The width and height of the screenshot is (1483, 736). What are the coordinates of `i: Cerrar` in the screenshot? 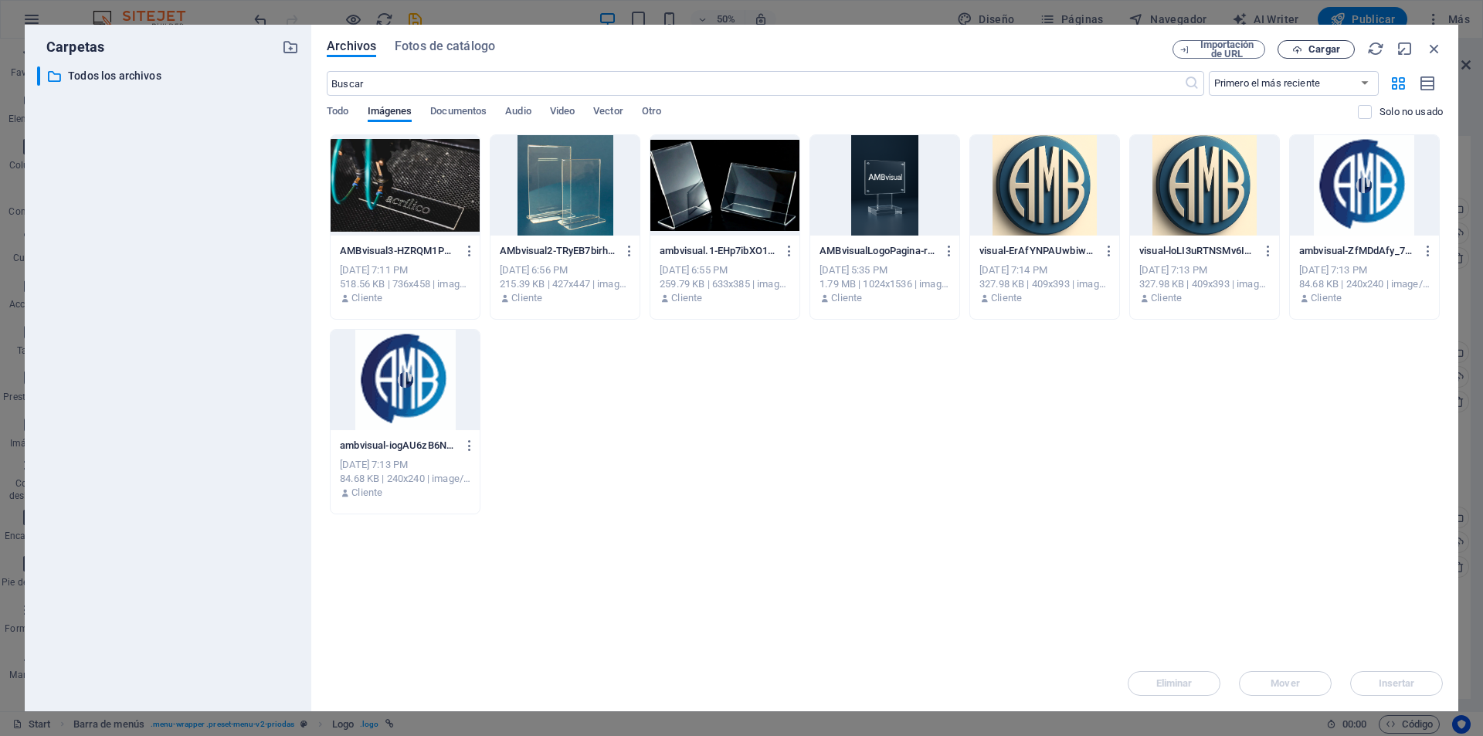 It's located at (1435, 49).